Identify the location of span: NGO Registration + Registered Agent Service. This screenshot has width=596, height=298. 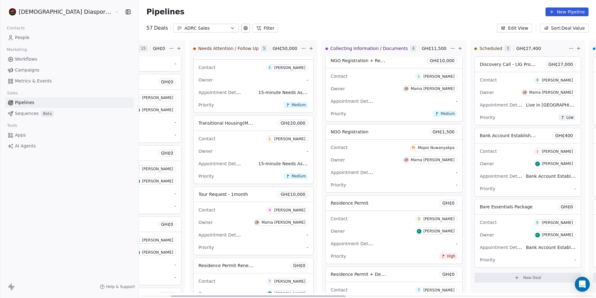
(380, 60).